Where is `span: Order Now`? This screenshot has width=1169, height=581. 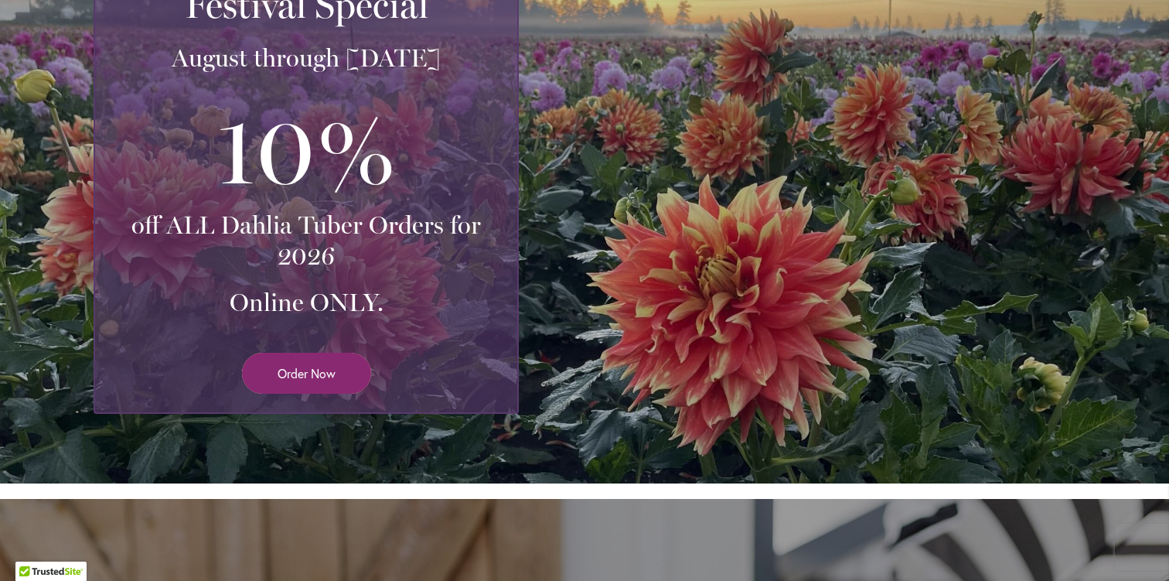 span: Order Now is located at coordinates (306, 373).